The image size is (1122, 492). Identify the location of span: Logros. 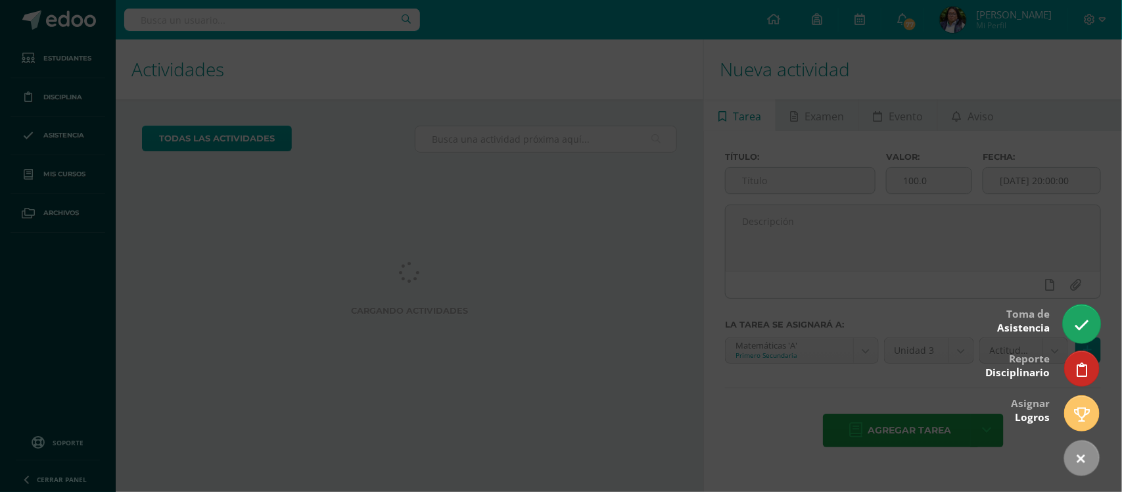
(1032, 417).